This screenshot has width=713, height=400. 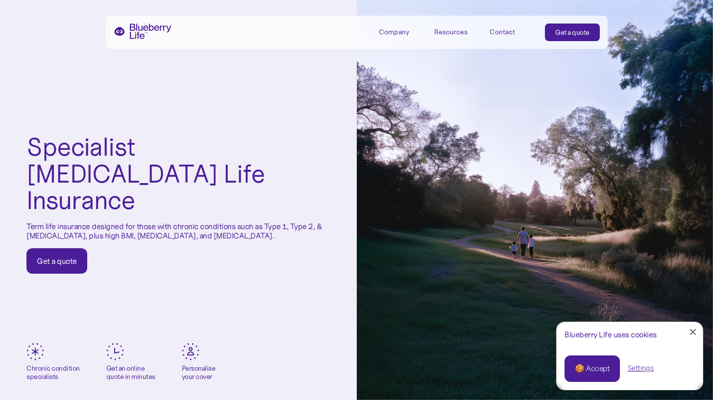 I want to click on div: Settings, so click(x=640, y=368).